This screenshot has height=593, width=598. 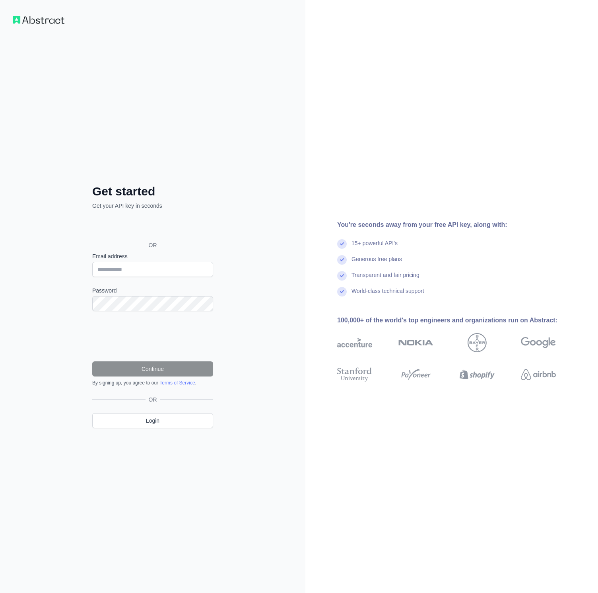 I want to click on div: Generous free plans, so click(x=377, y=263).